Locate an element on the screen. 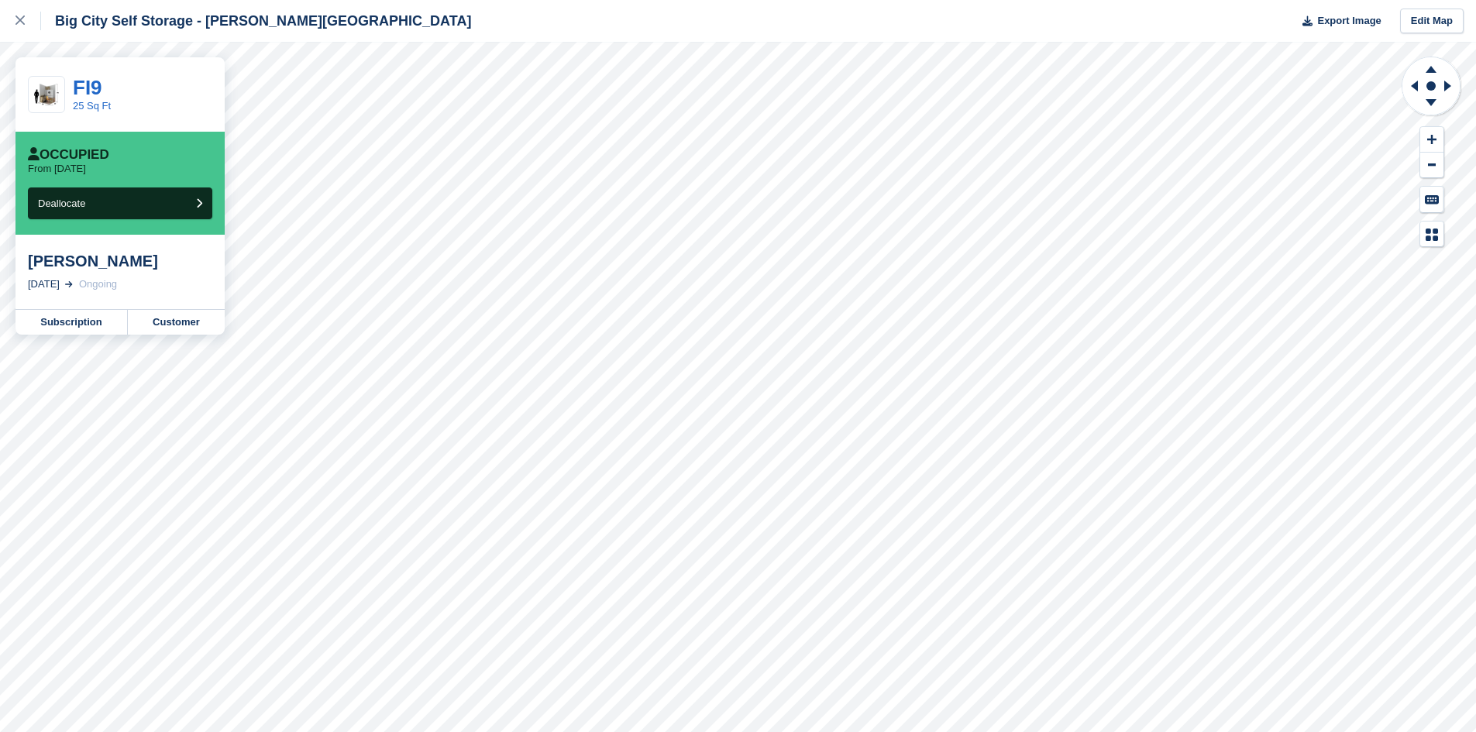 The height and width of the screenshot is (732, 1476). button: Zoom In is located at coordinates (1432, 140).